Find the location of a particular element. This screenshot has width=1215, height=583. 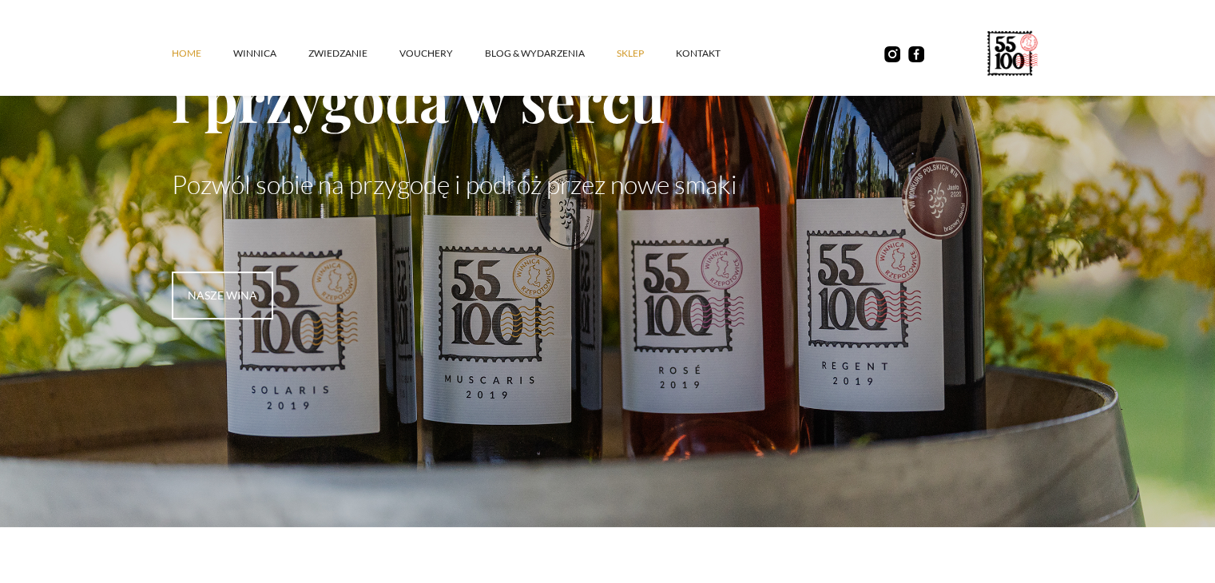

a: winnica is located at coordinates (271, 54).